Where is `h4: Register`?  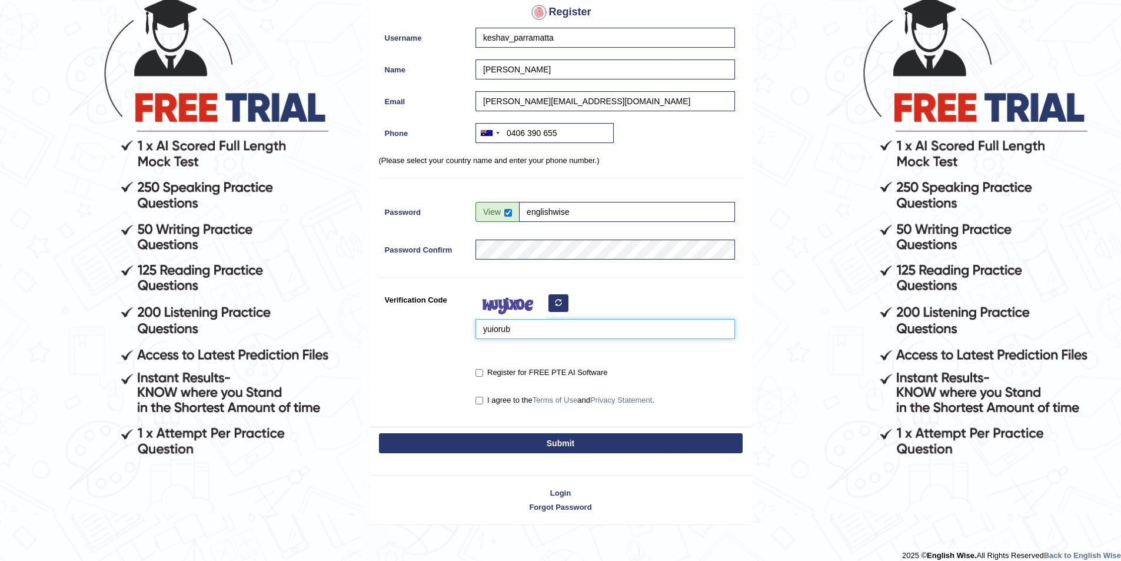
h4: Register is located at coordinates (561, 12).